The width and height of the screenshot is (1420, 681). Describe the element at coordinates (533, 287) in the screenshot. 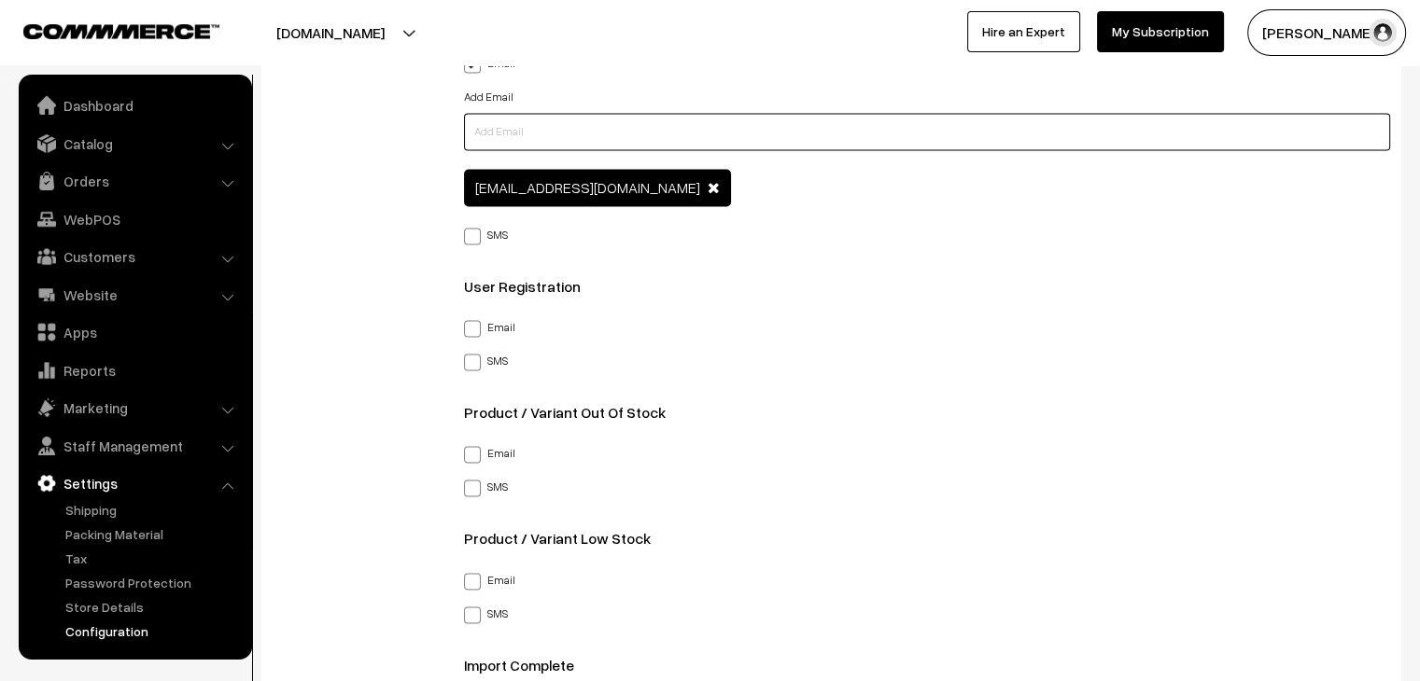

I see `span: User Registration` at that location.